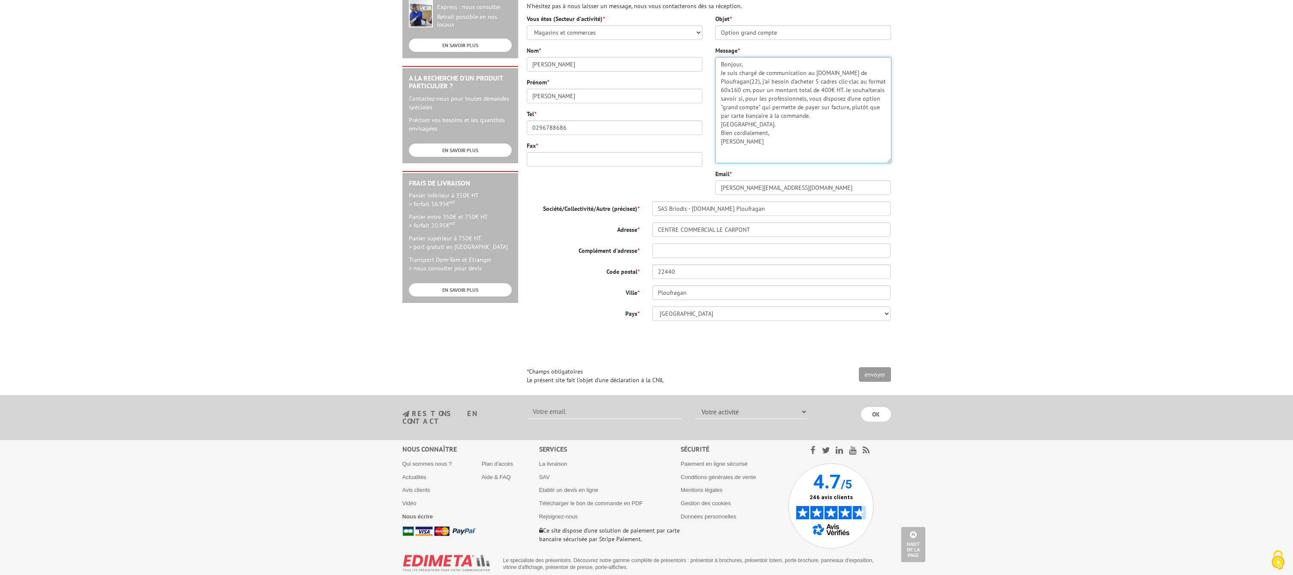 The width and height of the screenshot is (1293, 575). I want to click on label: Code postal, so click(583, 270).